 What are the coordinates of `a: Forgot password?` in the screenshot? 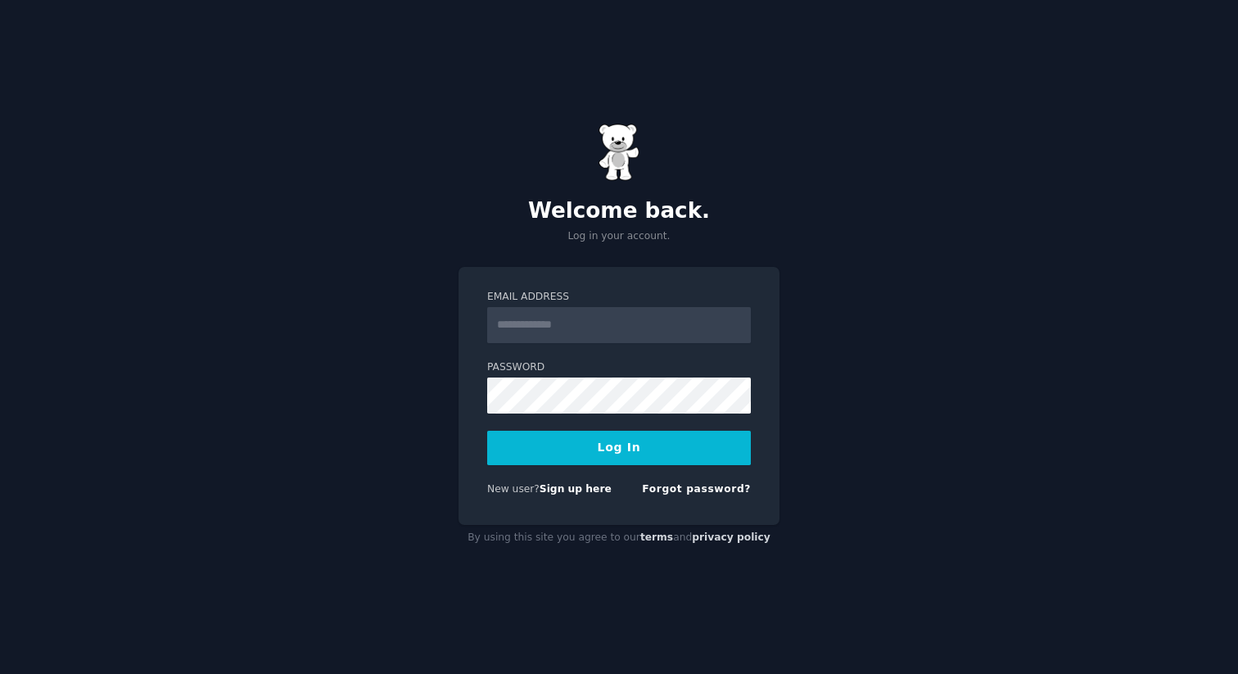 It's located at (696, 489).